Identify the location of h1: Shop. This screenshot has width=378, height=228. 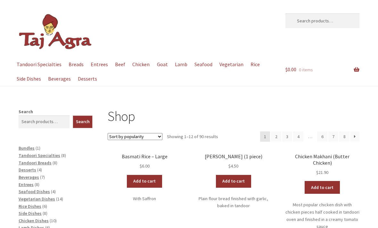
(233, 116).